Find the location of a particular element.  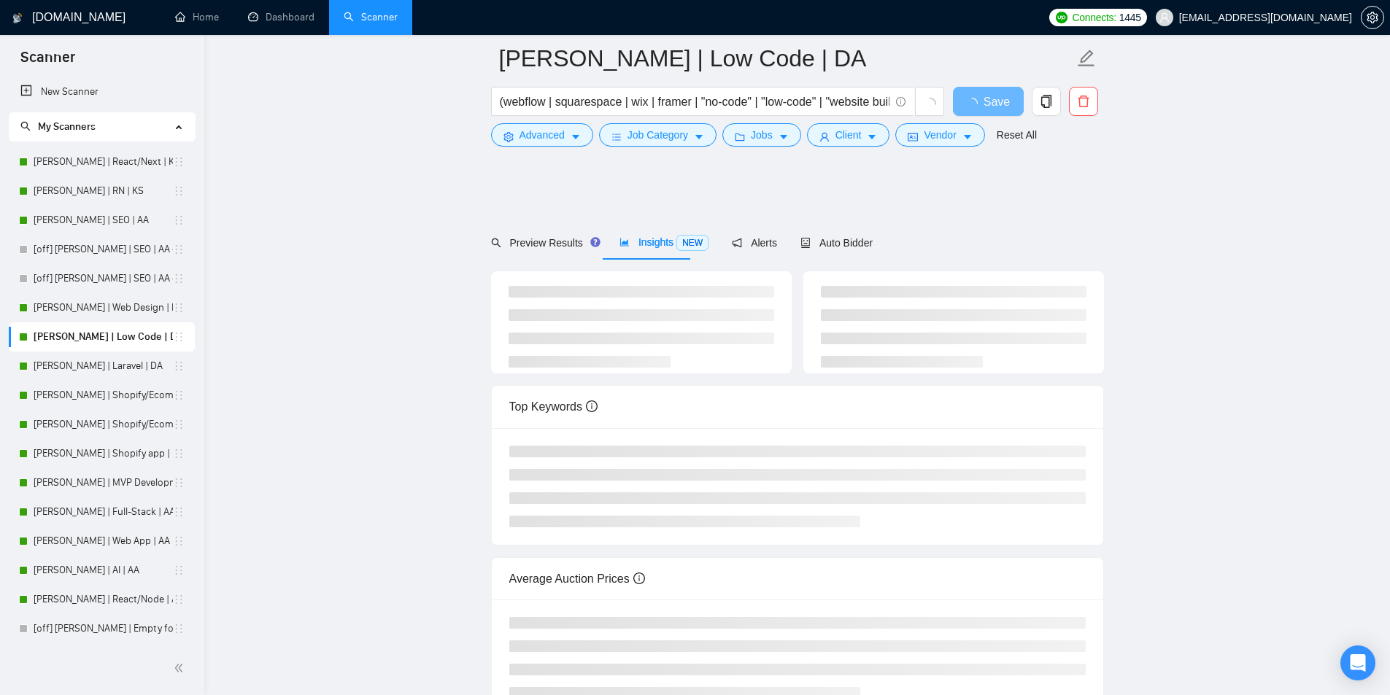

span: Vendor is located at coordinates (940, 135).